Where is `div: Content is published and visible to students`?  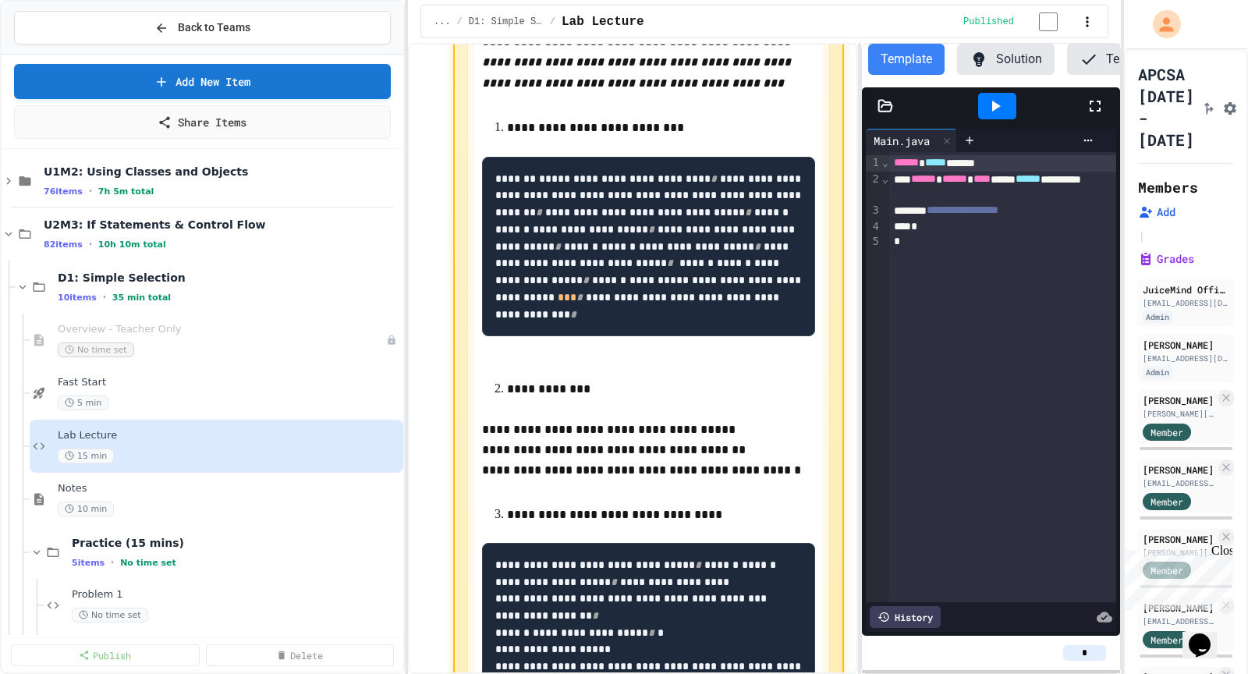
div: Content is published and visible to students is located at coordinates (1019, 21).